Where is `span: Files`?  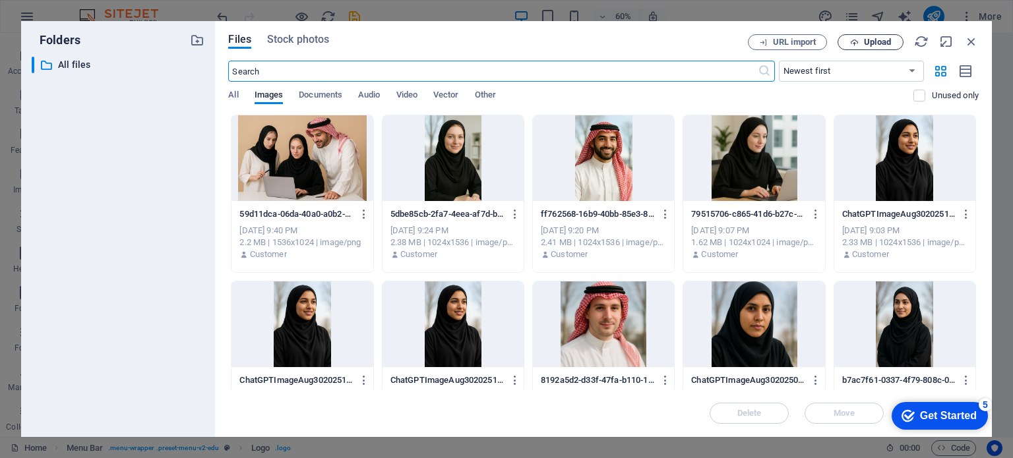
span: Files is located at coordinates (239, 40).